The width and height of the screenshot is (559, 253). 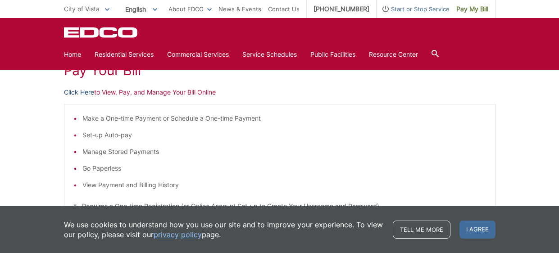 I want to click on li: View Payment and Billing History, so click(x=284, y=185).